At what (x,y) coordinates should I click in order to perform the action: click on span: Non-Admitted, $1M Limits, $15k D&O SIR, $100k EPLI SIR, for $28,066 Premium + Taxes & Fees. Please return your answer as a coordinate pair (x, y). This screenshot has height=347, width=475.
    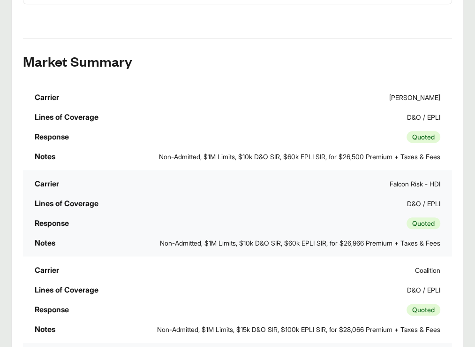
    Looking at the image, I should click on (299, 329).